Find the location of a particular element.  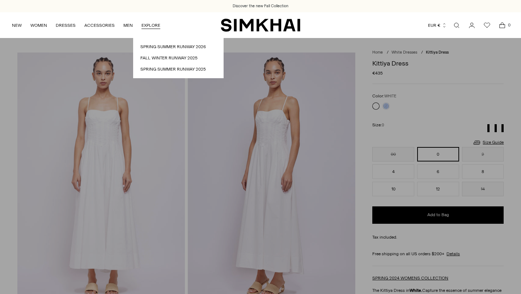

span: 0 is located at coordinates (509, 25).